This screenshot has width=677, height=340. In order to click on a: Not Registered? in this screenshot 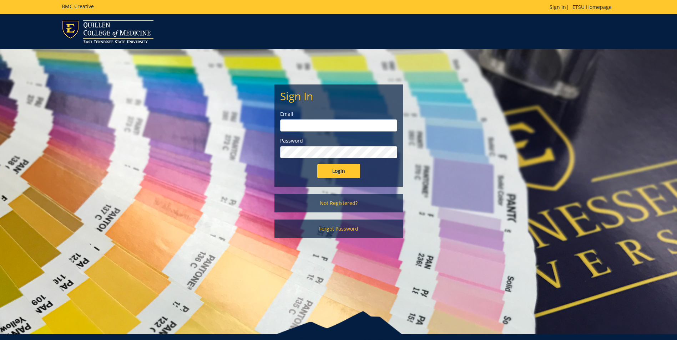, I will do `click(339, 203)`.